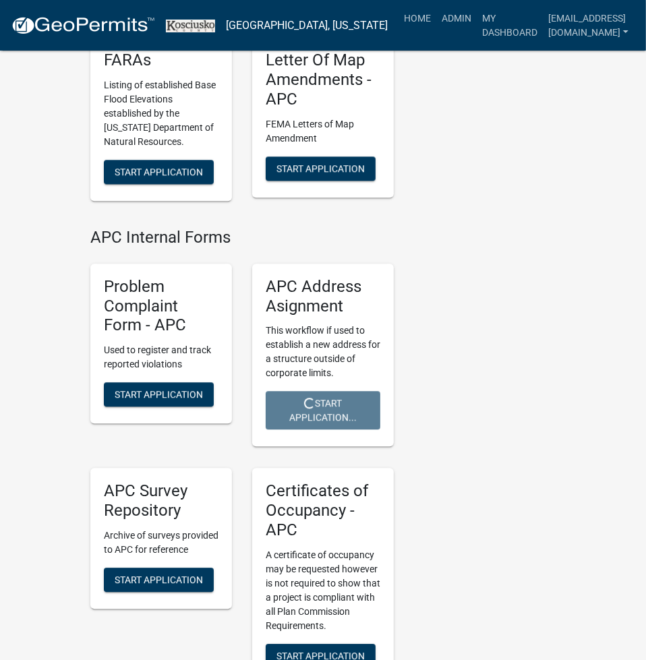  What do you see at coordinates (161, 306) in the screenshot?
I see `h5: Problem Complaint Form - APC` at bounding box center [161, 306].